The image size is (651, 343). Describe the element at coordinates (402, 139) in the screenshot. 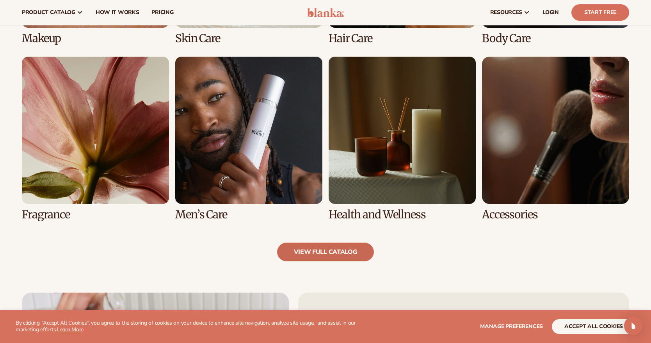

I see `div: 7 / 8` at that location.